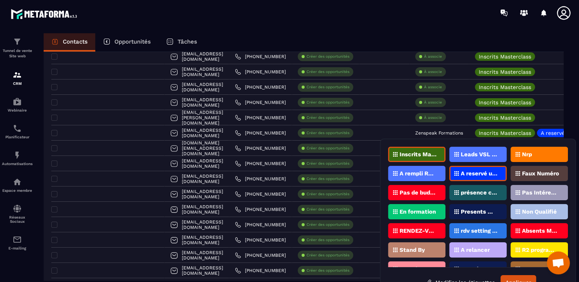 The image size is (579, 282). I want to click on img: logo, so click(45, 14).